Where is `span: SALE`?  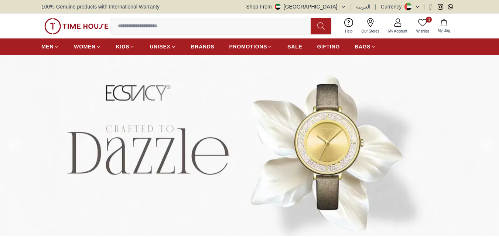 span: SALE is located at coordinates (294, 46).